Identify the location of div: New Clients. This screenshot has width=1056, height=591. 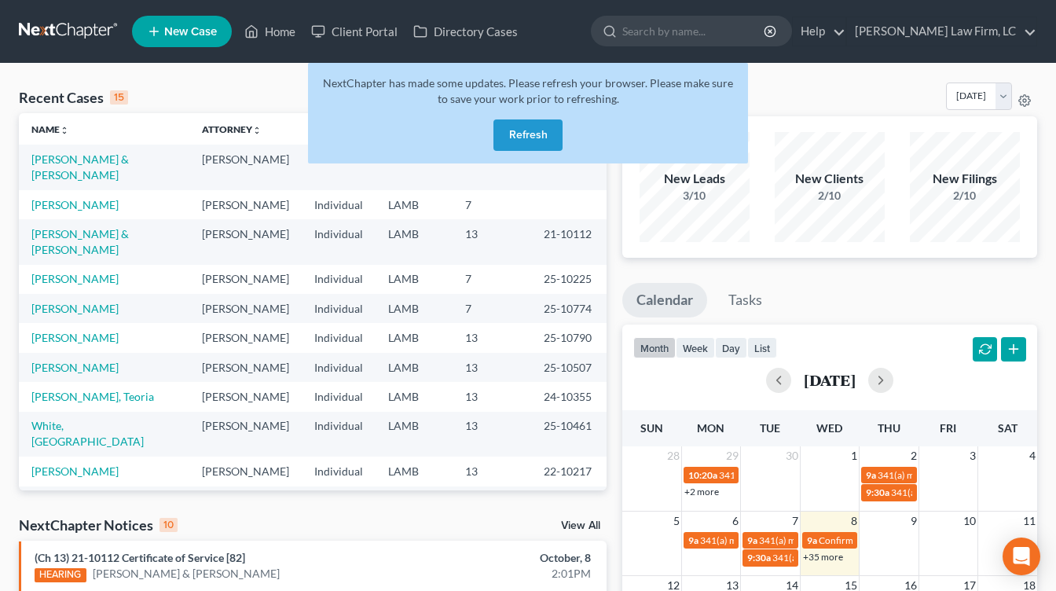
(830, 178).